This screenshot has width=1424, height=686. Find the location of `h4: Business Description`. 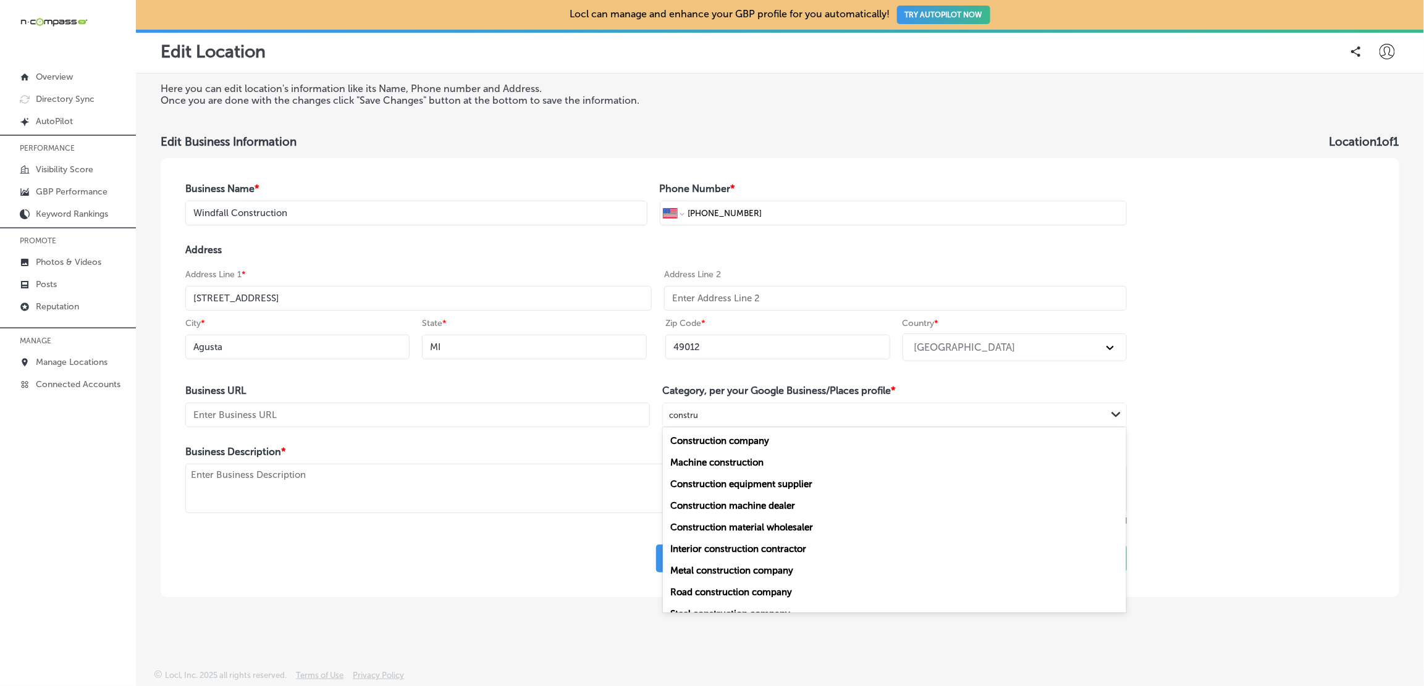

h4: Business Description is located at coordinates (656, 452).